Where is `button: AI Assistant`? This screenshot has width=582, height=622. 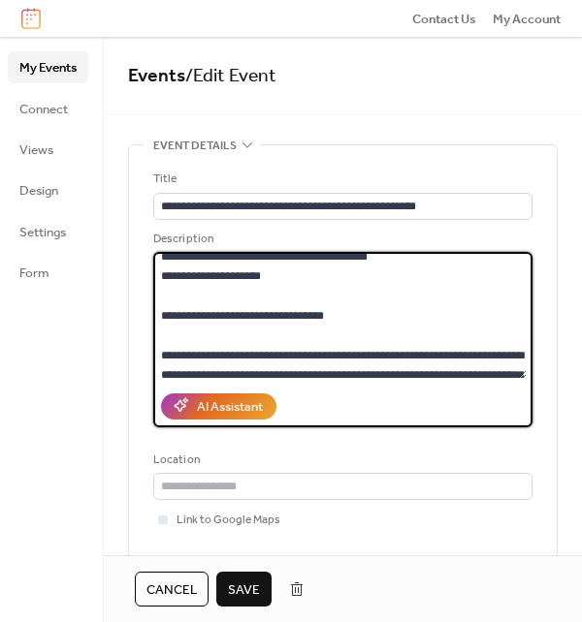
button: AI Assistant is located at coordinates (218, 406).